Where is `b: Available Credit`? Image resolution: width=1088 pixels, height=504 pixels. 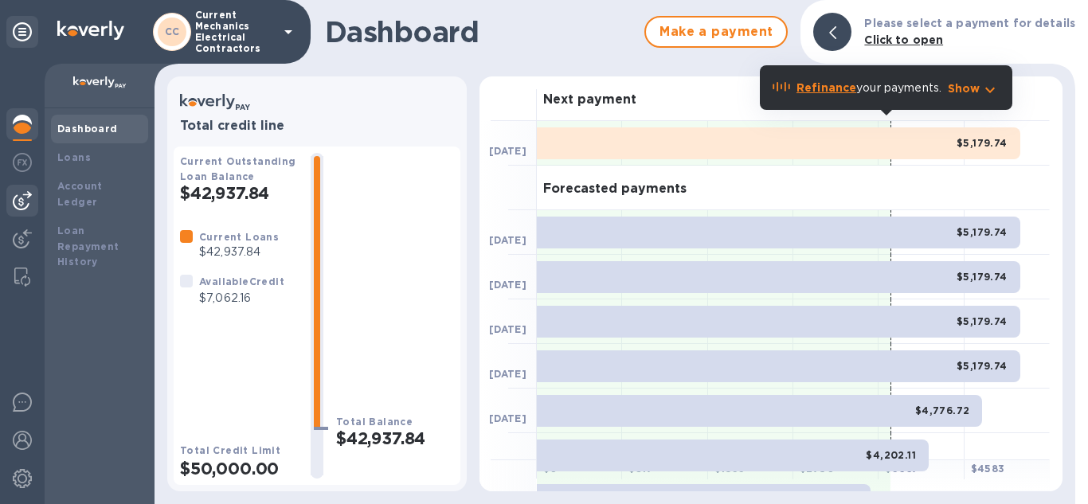
b: Available Credit is located at coordinates (241, 281).